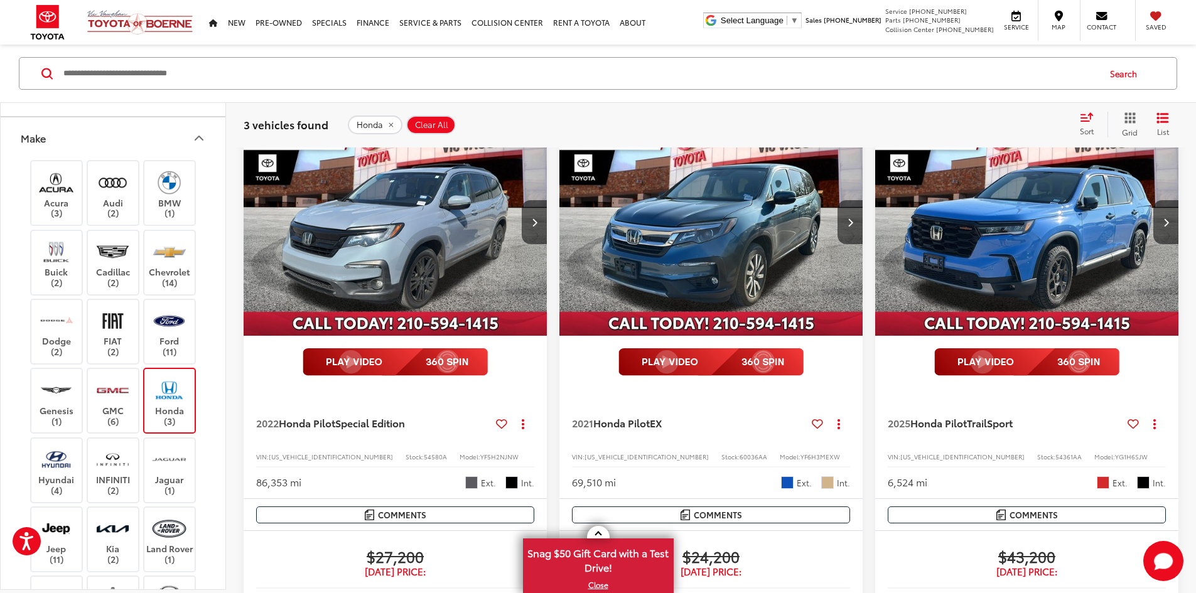 The image size is (1196, 593). Describe the element at coordinates (1101, 27) in the screenshot. I see `span: Contact` at that location.